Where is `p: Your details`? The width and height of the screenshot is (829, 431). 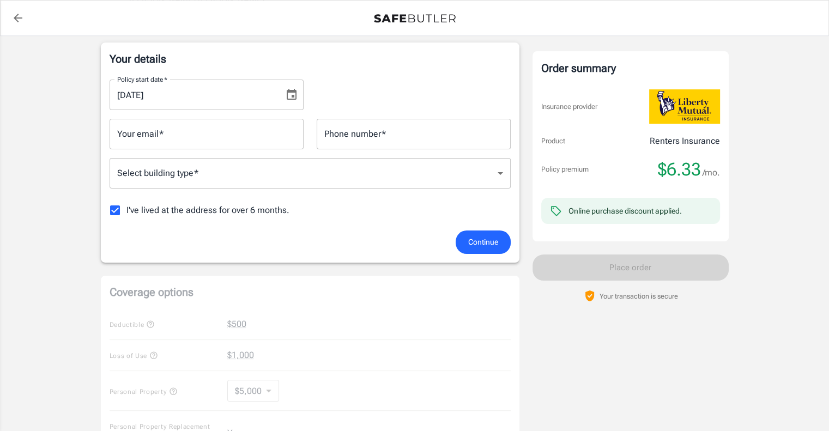 p: Your details is located at coordinates (310, 59).